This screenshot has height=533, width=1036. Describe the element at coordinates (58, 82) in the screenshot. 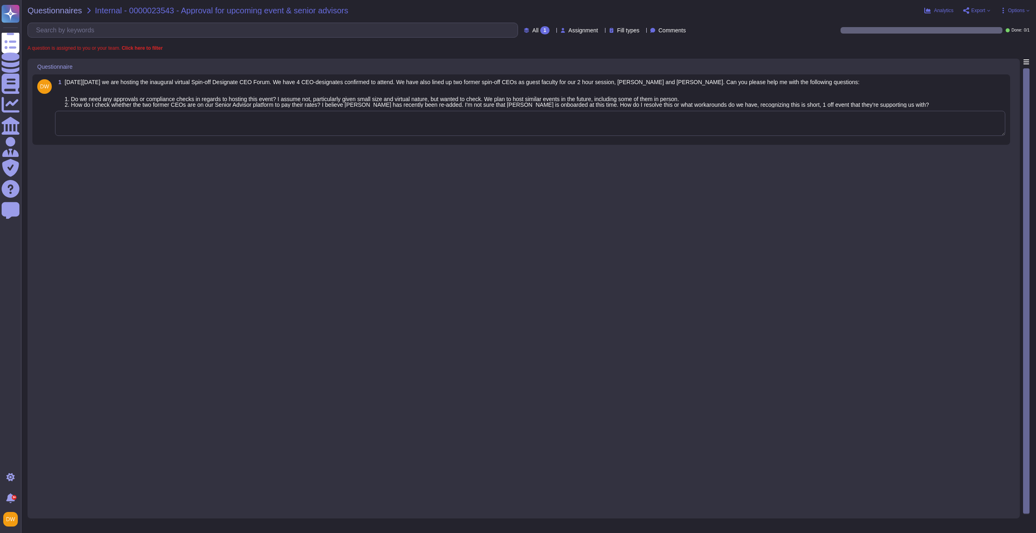

I see `span: 1` at that location.